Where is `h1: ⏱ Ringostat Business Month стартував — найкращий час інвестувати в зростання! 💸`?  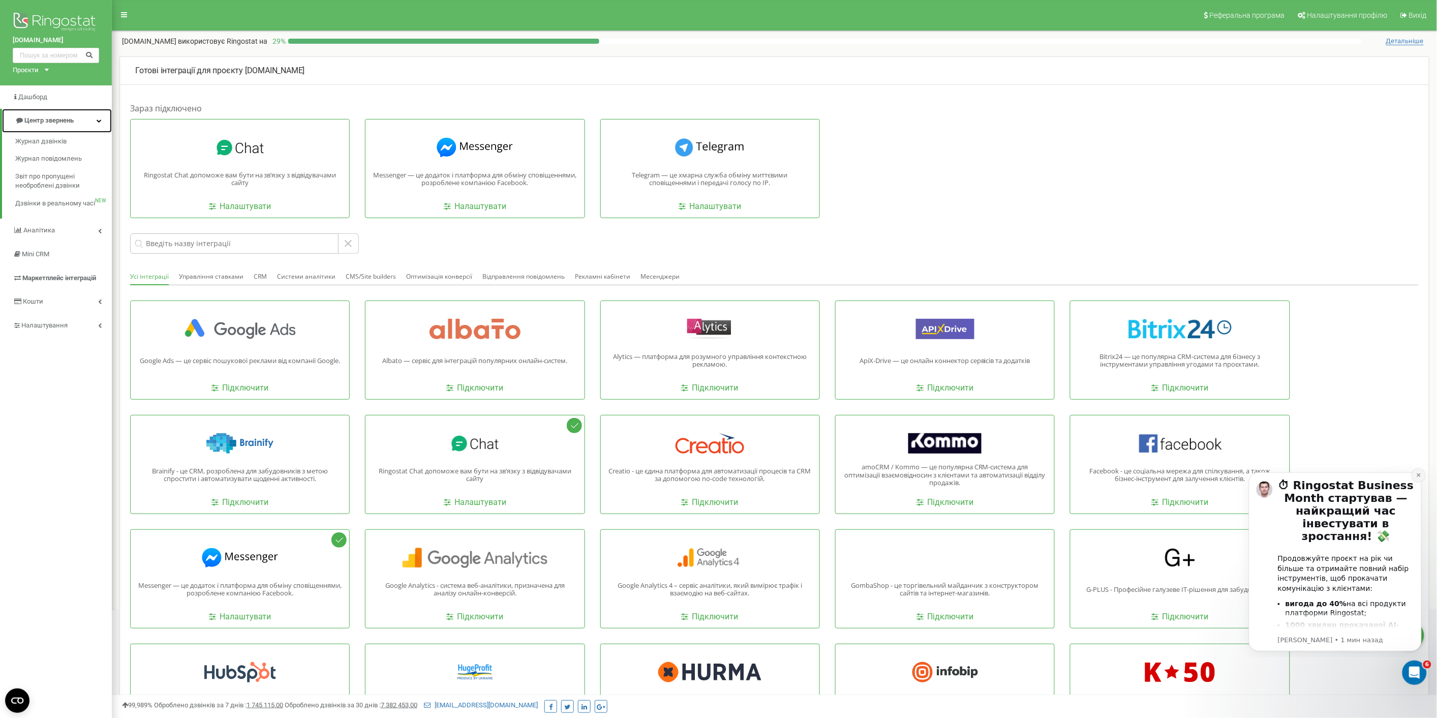
h1: ⏱ Ringostat Business Month стартував — найкращий час інвестувати в зростання! 💸 is located at coordinates (112, 50).